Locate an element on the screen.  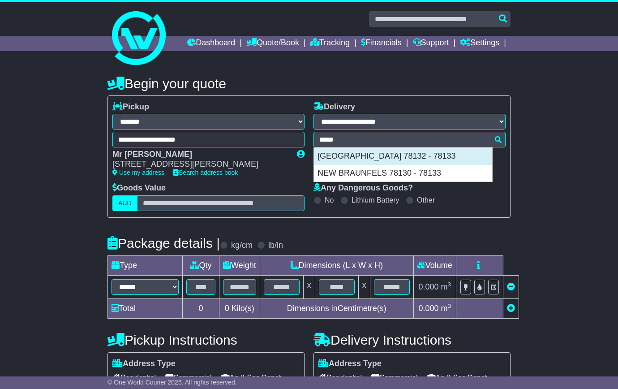
a: Search address book is located at coordinates (205, 172).